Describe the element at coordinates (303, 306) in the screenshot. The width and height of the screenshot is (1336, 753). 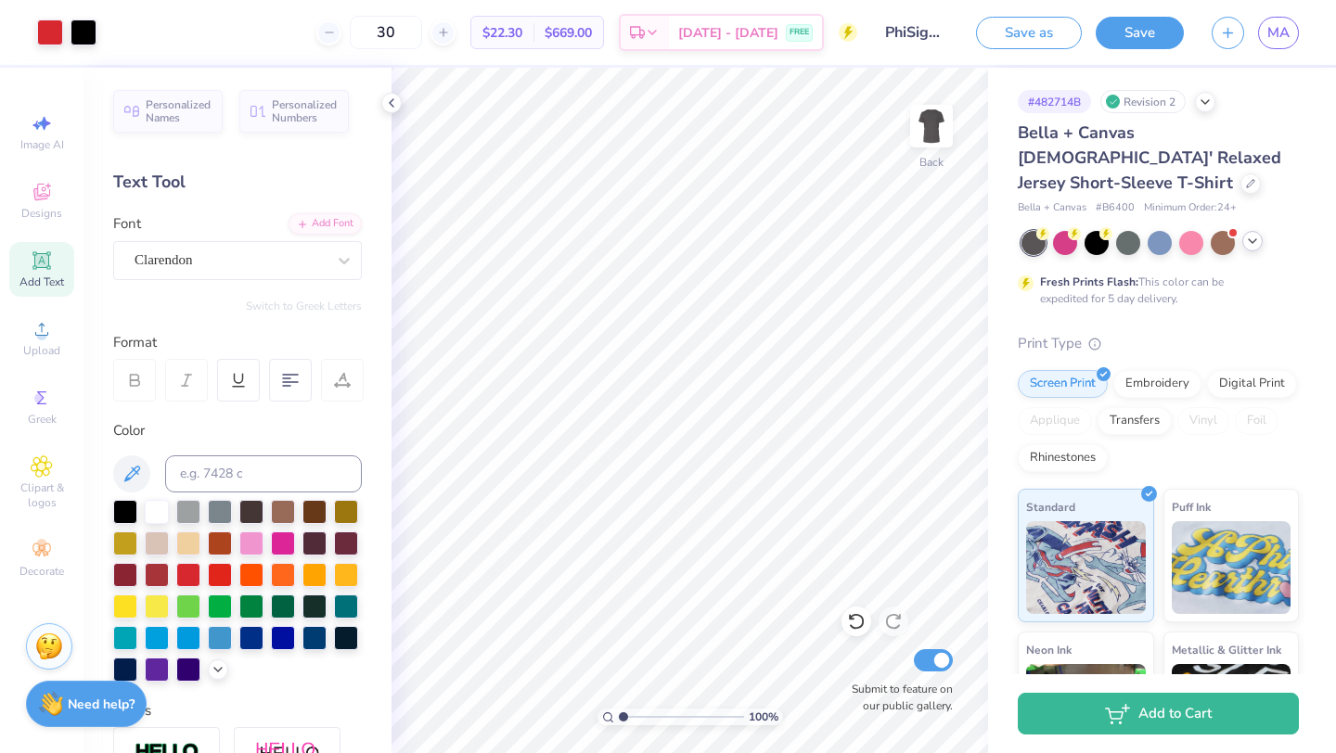
I see `button: Switch to Greek Letters` at that location.